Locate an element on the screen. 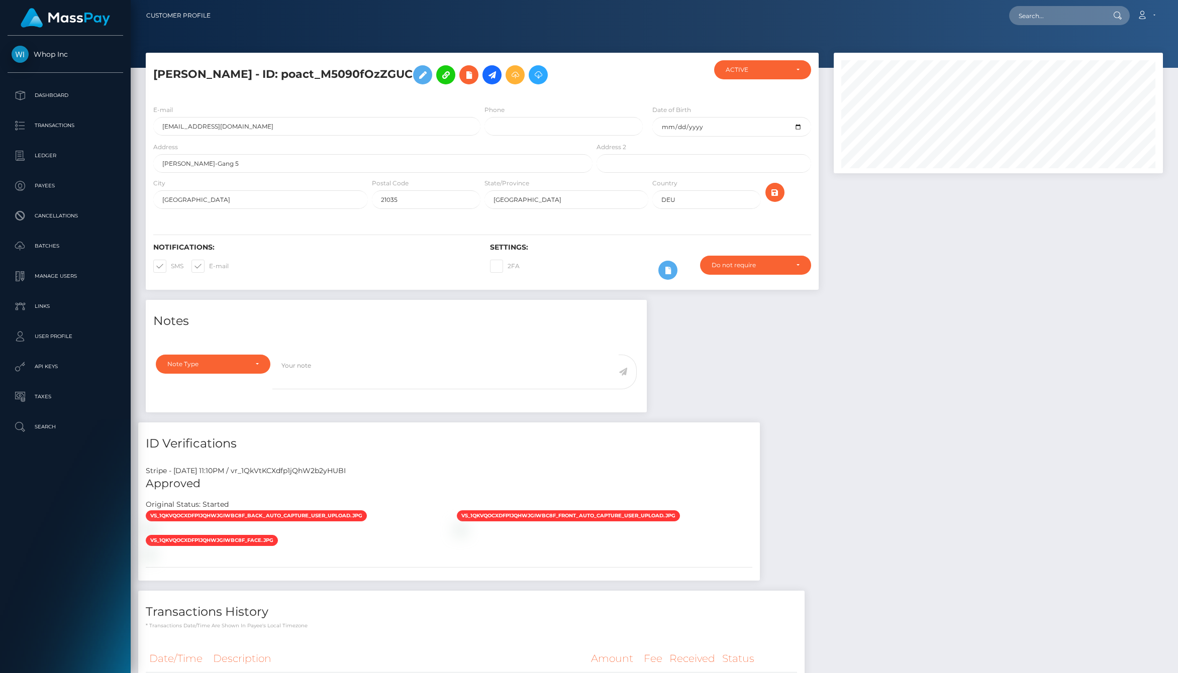 This screenshot has height=673, width=1178. p: Taxes is located at coordinates (65, 397).